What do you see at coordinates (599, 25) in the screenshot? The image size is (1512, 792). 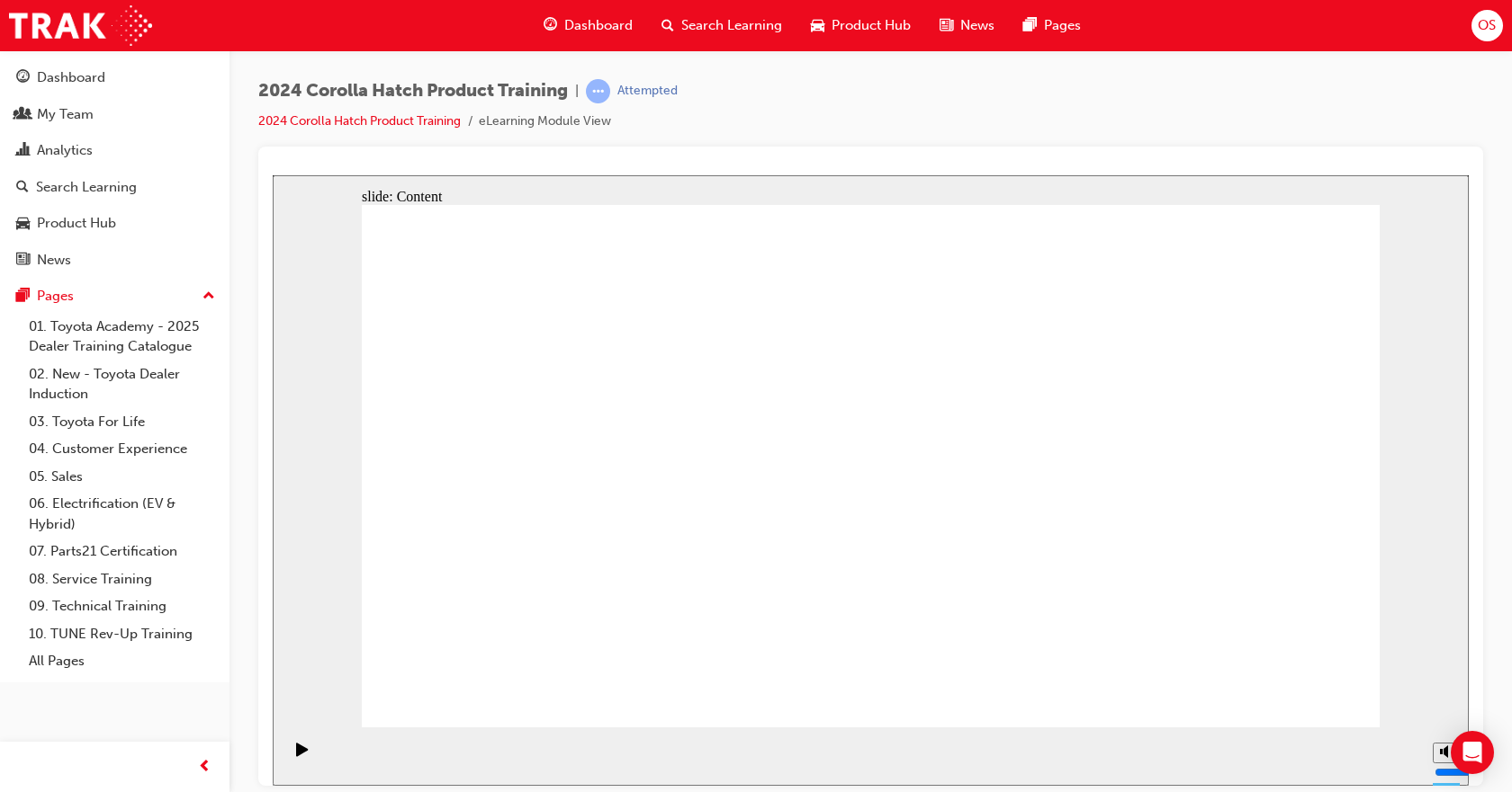 I see `span: Dashboard` at bounding box center [599, 25].